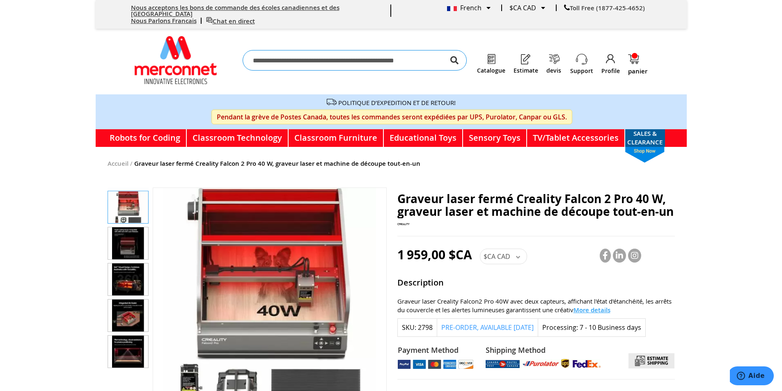 This screenshot has width=782, height=391. Describe the element at coordinates (536, 306) in the screenshot. I see `div: Graveur laser Creality Falcon2 Pro 40W avec deux capteurs, affichant l'état d'étanchéité, les arr...` at that location.